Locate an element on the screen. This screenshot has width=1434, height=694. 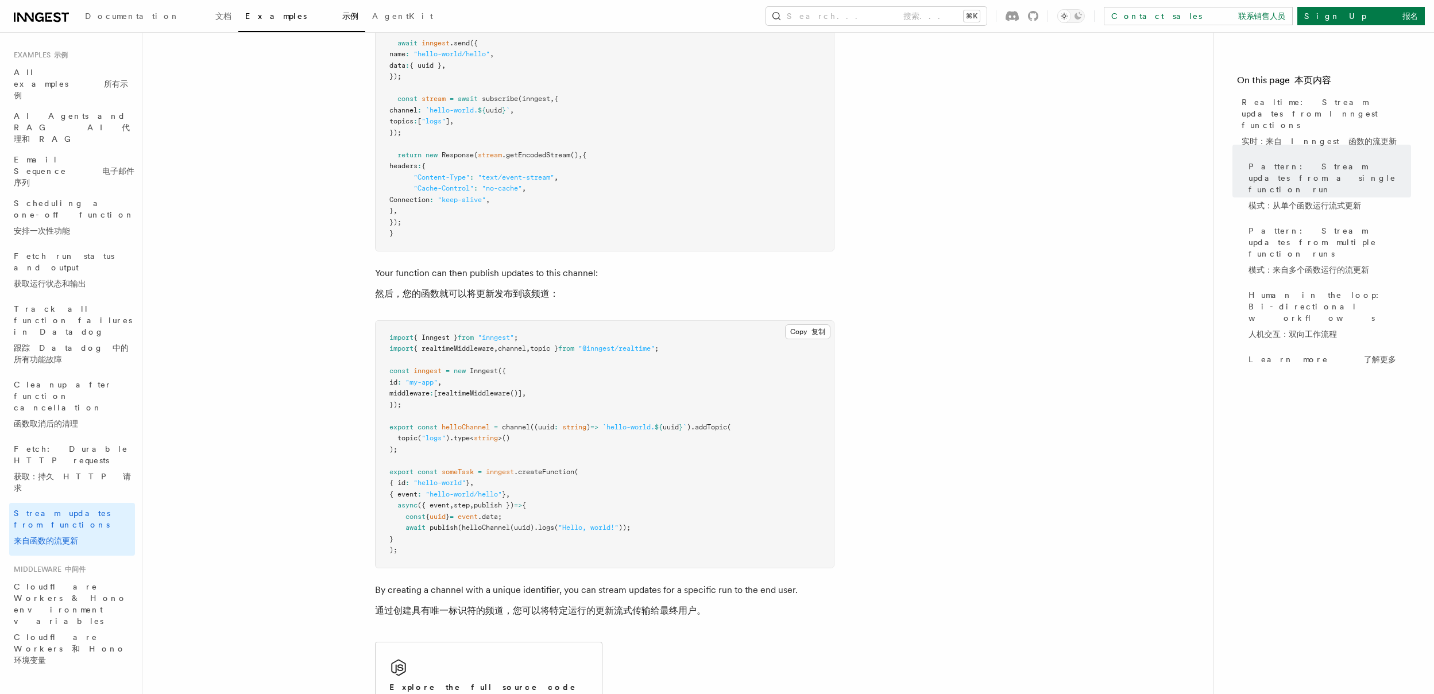
span: id is located at coordinates (393, 382).